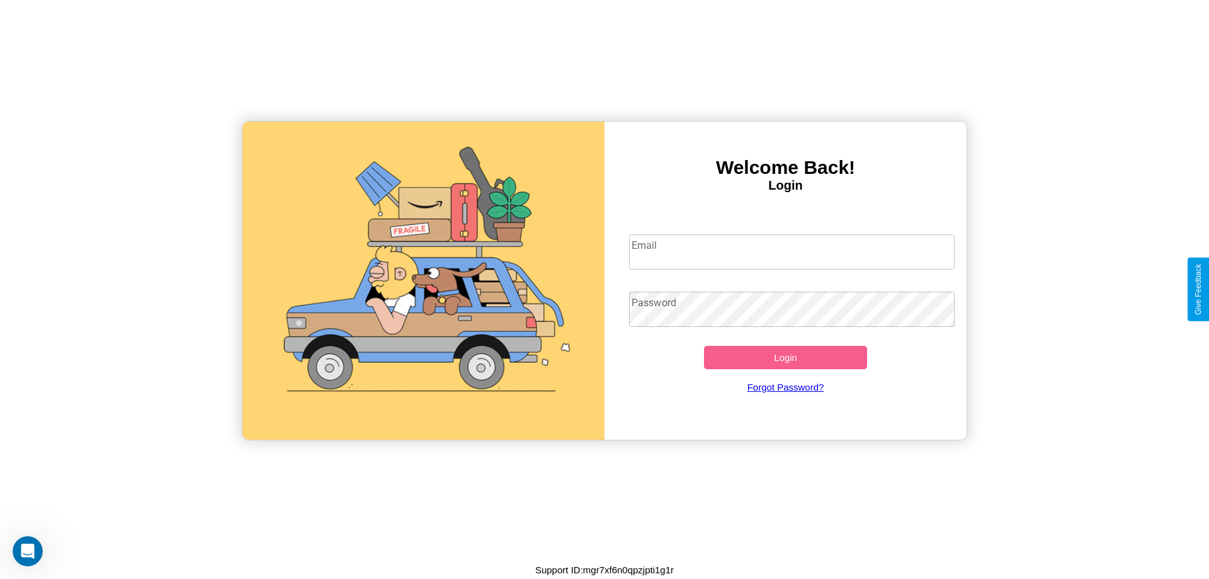  Describe the element at coordinates (423, 280) in the screenshot. I see `img: gif` at that location.